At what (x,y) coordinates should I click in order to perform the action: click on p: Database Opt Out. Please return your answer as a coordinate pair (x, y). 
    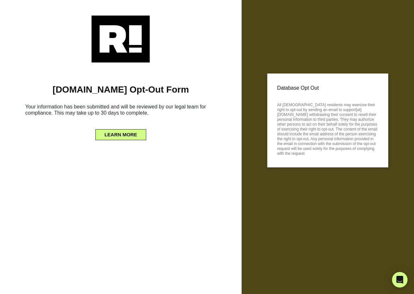
    Looking at the image, I should click on (328, 88).